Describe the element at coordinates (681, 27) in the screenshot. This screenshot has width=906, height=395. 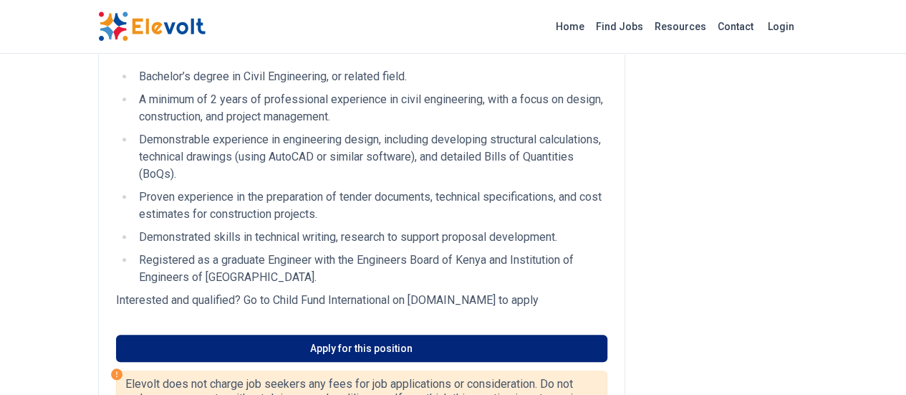
I see `a: Resources` at that location.